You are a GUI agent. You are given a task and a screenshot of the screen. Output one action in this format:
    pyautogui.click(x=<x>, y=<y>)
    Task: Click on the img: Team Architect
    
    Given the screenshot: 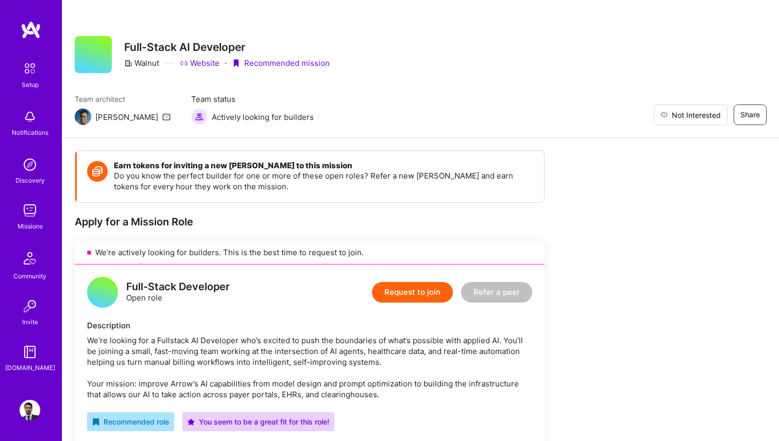 What is the action you would take?
    pyautogui.click(x=83, y=117)
    